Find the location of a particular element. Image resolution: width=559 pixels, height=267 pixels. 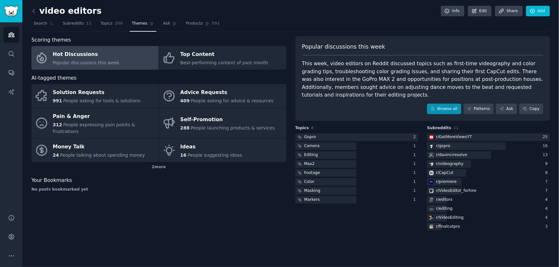

span: Popular discussions this week is located at coordinates (86, 63).